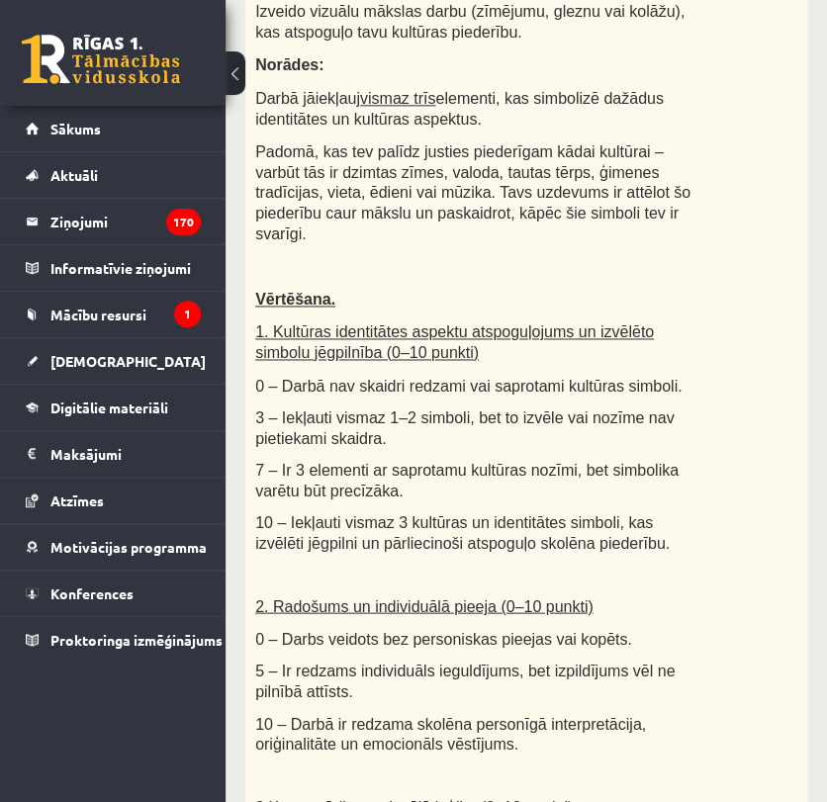 This screenshot has height=802, width=827. What do you see at coordinates (113, 222) in the screenshot?
I see `a: Ziņojumi170` at bounding box center [113, 222].